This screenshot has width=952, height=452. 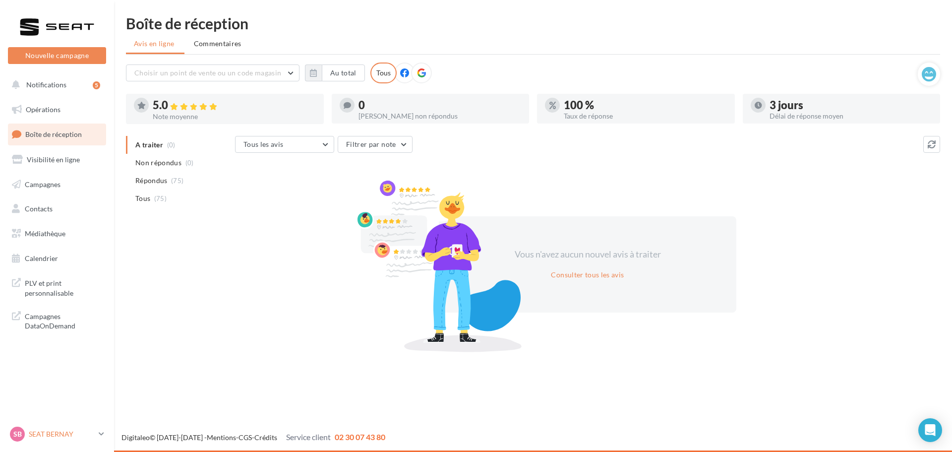 What do you see at coordinates (39, 208) in the screenshot?
I see `span: Contacts` at bounding box center [39, 208].